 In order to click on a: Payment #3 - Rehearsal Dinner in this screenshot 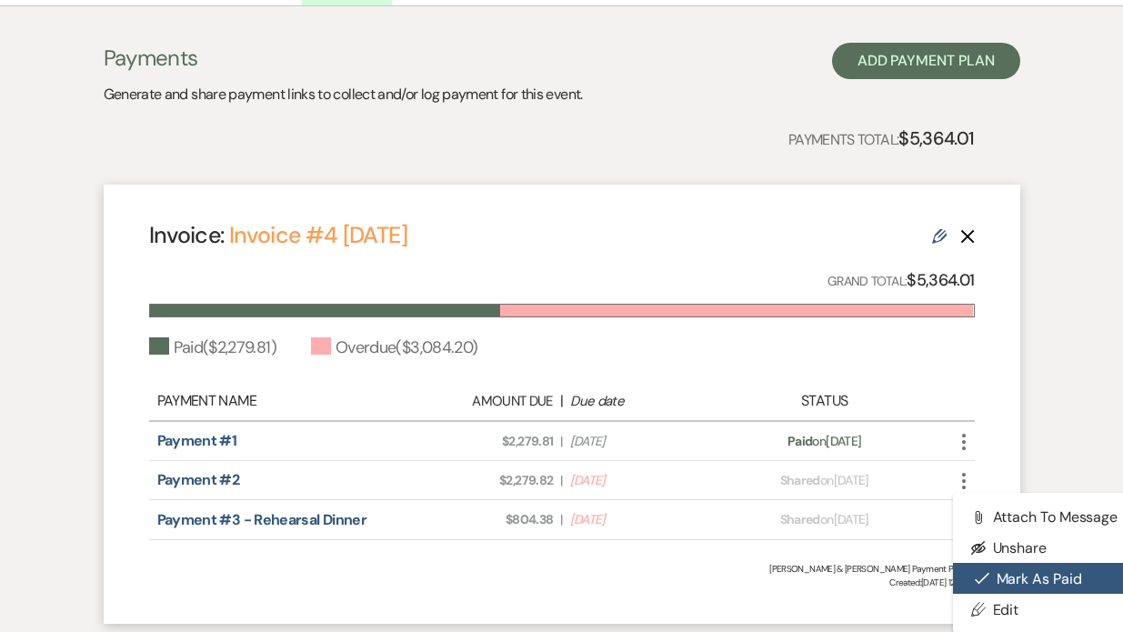, I will do `click(262, 519)`.